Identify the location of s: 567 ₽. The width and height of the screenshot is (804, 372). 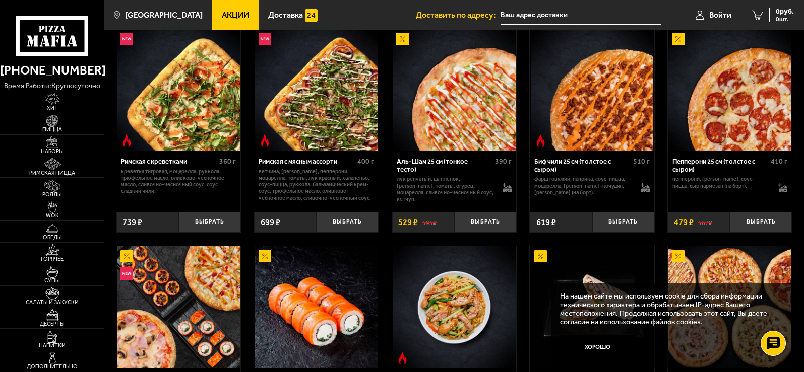
(705, 222).